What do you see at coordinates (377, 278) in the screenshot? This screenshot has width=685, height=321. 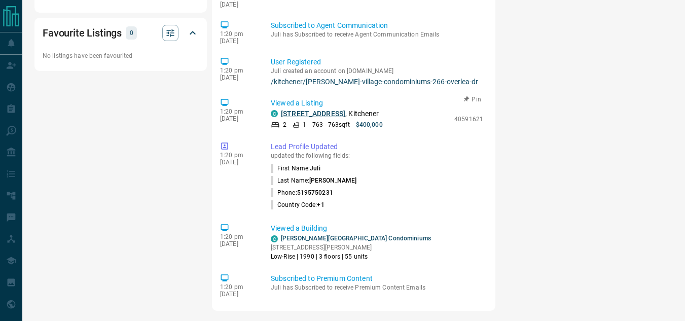 I see `p: Subscribed to Premium Content` at bounding box center [377, 278].